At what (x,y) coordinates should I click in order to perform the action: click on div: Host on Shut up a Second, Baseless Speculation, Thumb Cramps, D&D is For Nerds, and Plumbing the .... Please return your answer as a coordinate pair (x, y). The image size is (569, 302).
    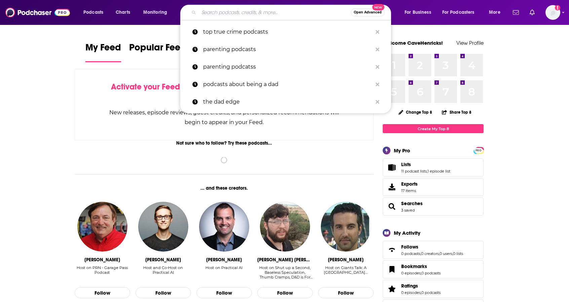
    Looking at the image, I should click on (285, 273).